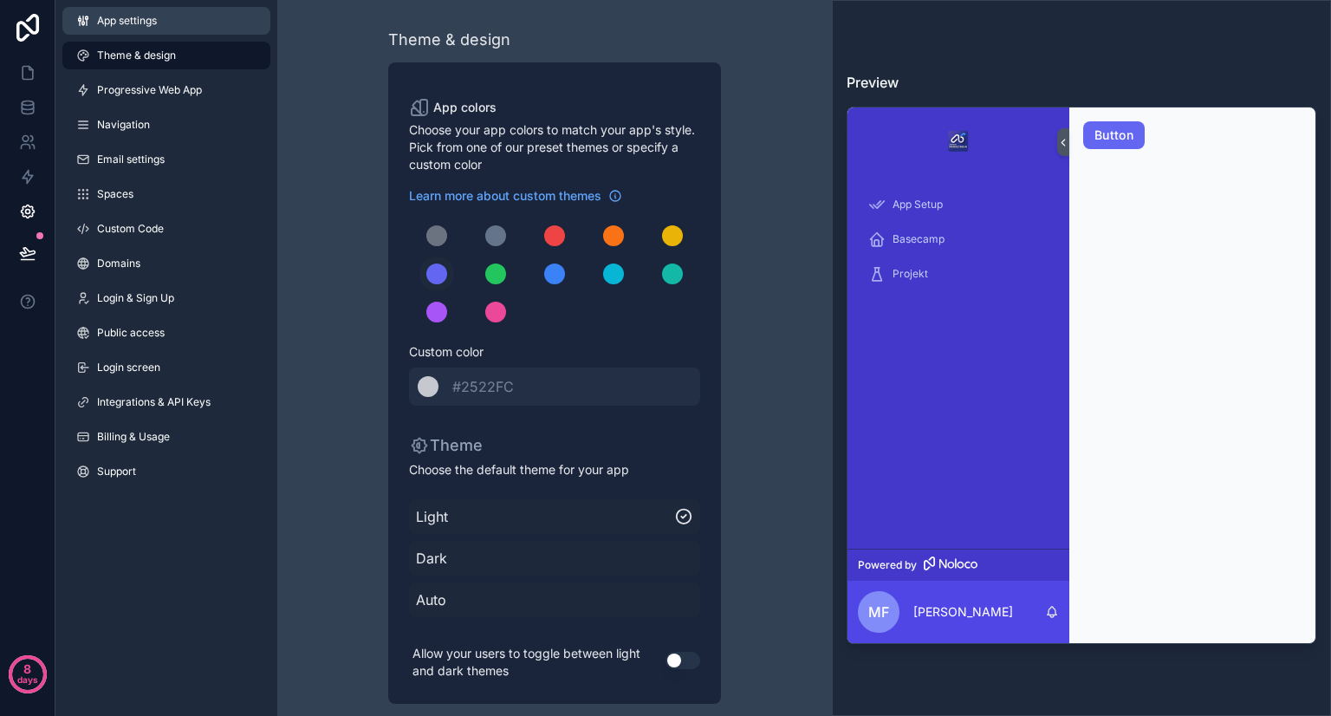 Image resolution: width=1331 pixels, height=716 pixels. I want to click on div: scrollable content, so click(958, 362).